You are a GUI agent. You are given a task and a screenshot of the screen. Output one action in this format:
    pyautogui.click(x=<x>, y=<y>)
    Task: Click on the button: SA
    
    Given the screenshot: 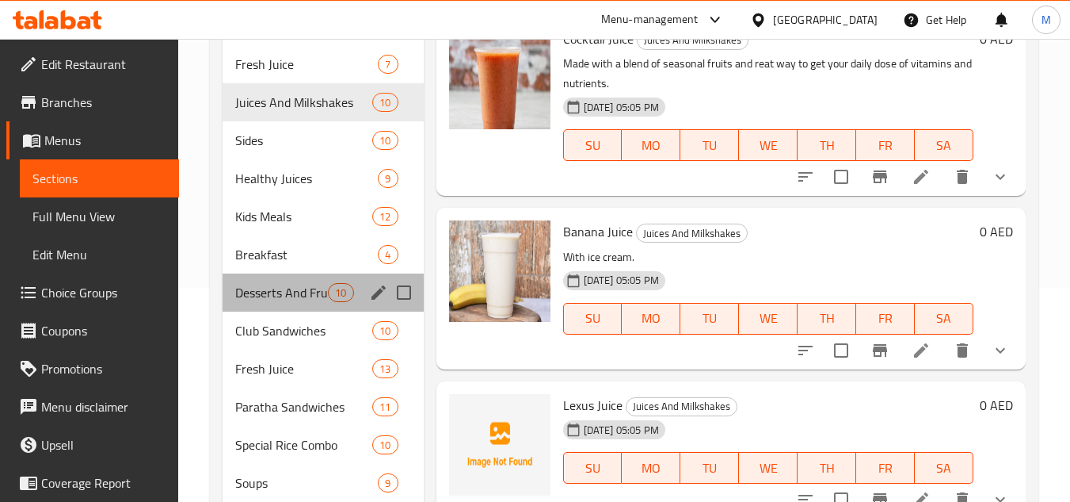 What is the action you would take?
    pyautogui.click(x=944, y=467)
    